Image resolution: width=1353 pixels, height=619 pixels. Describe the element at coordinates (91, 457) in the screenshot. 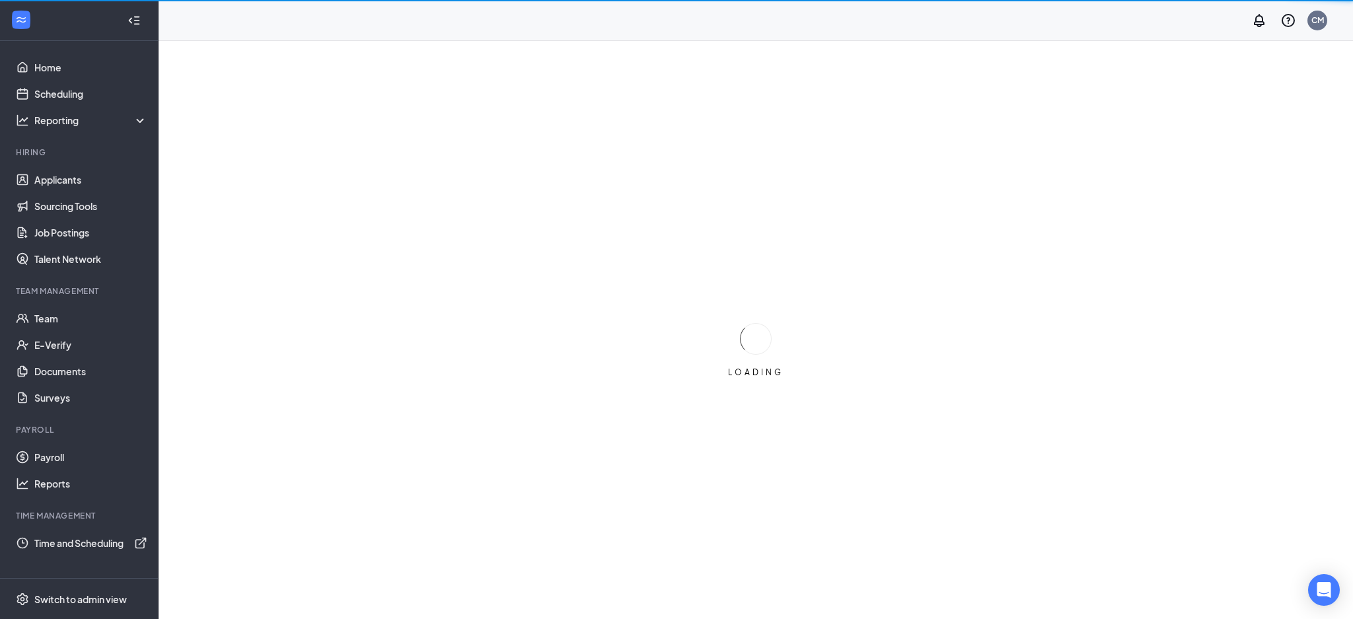

I see `a: Payroll` at that location.